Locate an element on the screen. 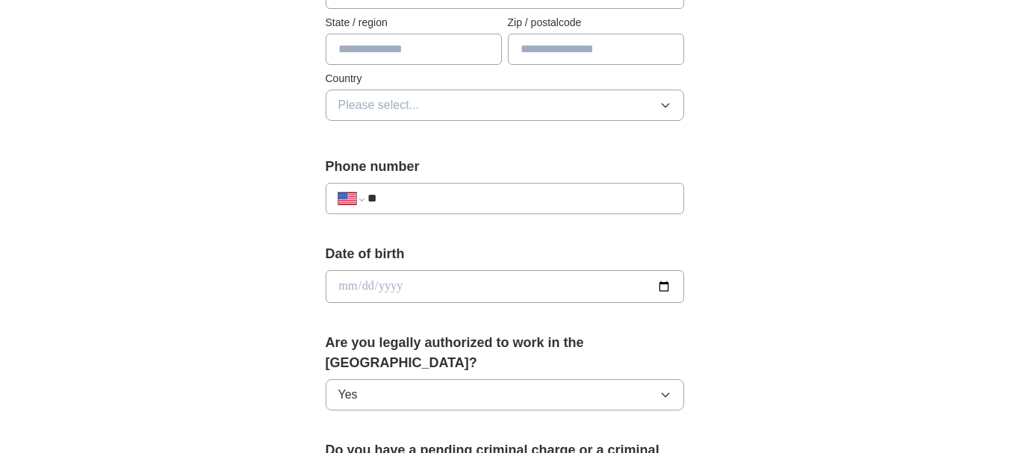  label: Date of birth is located at coordinates (505, 254).